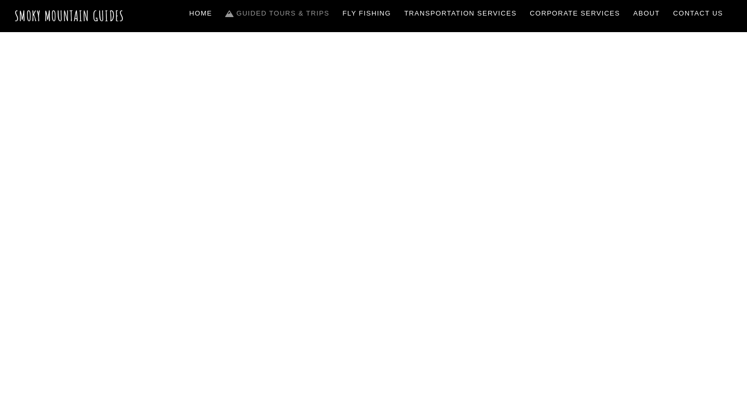  I want to click on span: Smoky Mountain Guides, so click(69, 16).